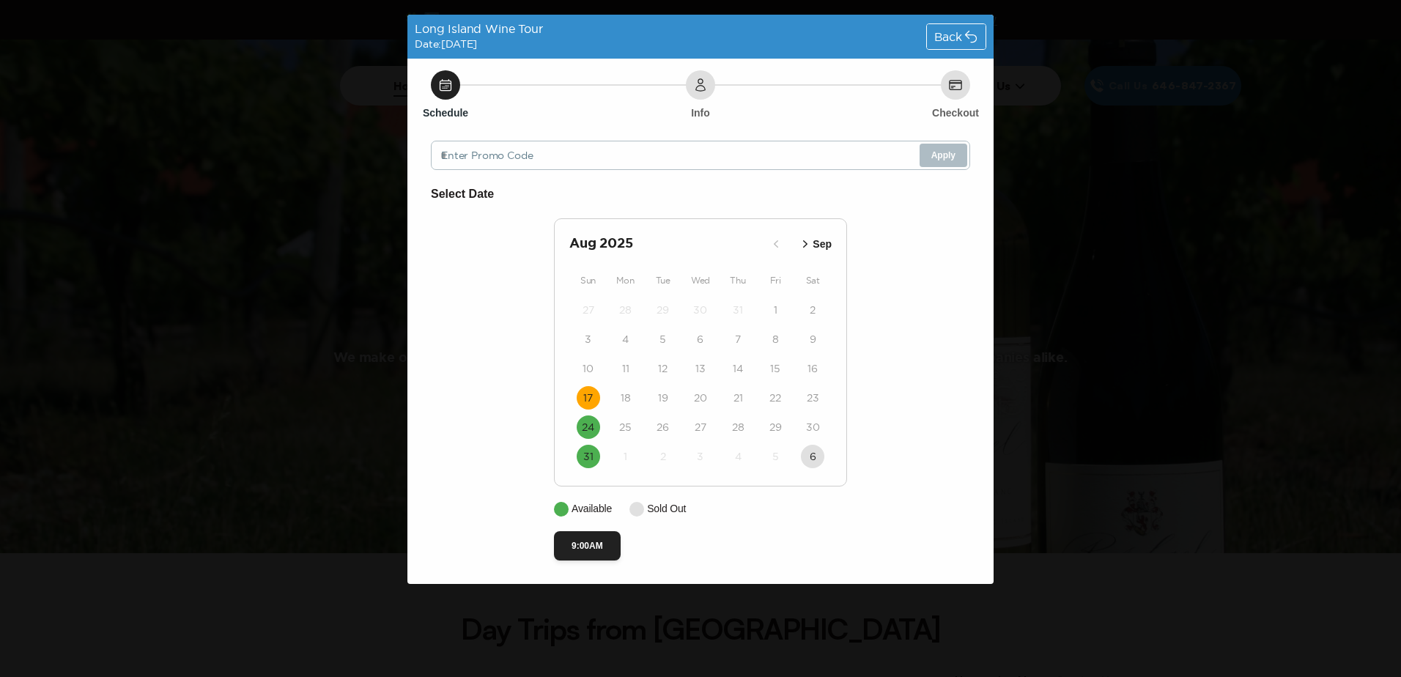  What do you see at coordinates (700, 369) in the screenshot?
I see `time: 13` at bounding box center [700, 369].